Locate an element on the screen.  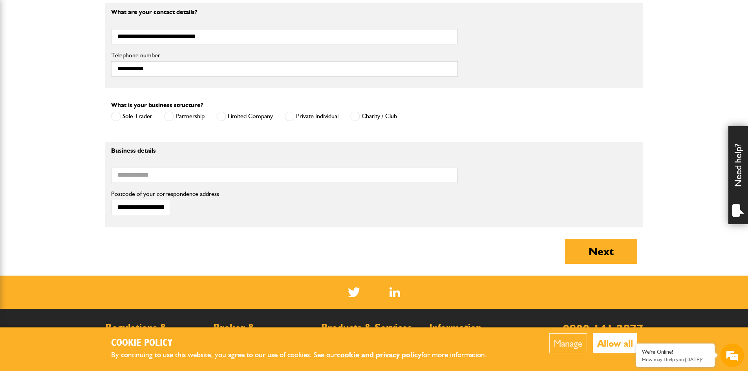
a: 0800 141 2877 is located at coordinates (603, 329).